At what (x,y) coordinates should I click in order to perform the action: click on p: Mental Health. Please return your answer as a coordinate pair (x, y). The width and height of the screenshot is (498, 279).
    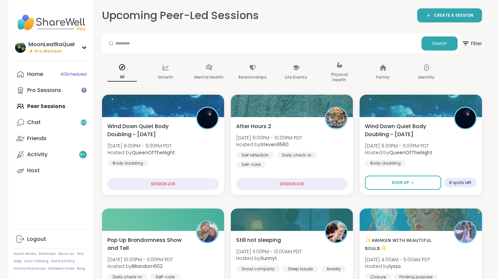
    Looking at the image, I should click on (209, 77).